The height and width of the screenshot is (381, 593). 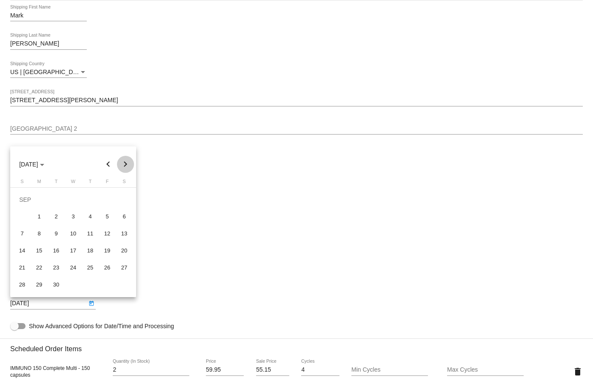 I want to click on td: September 17, 2025, so click(x=73, y=251).